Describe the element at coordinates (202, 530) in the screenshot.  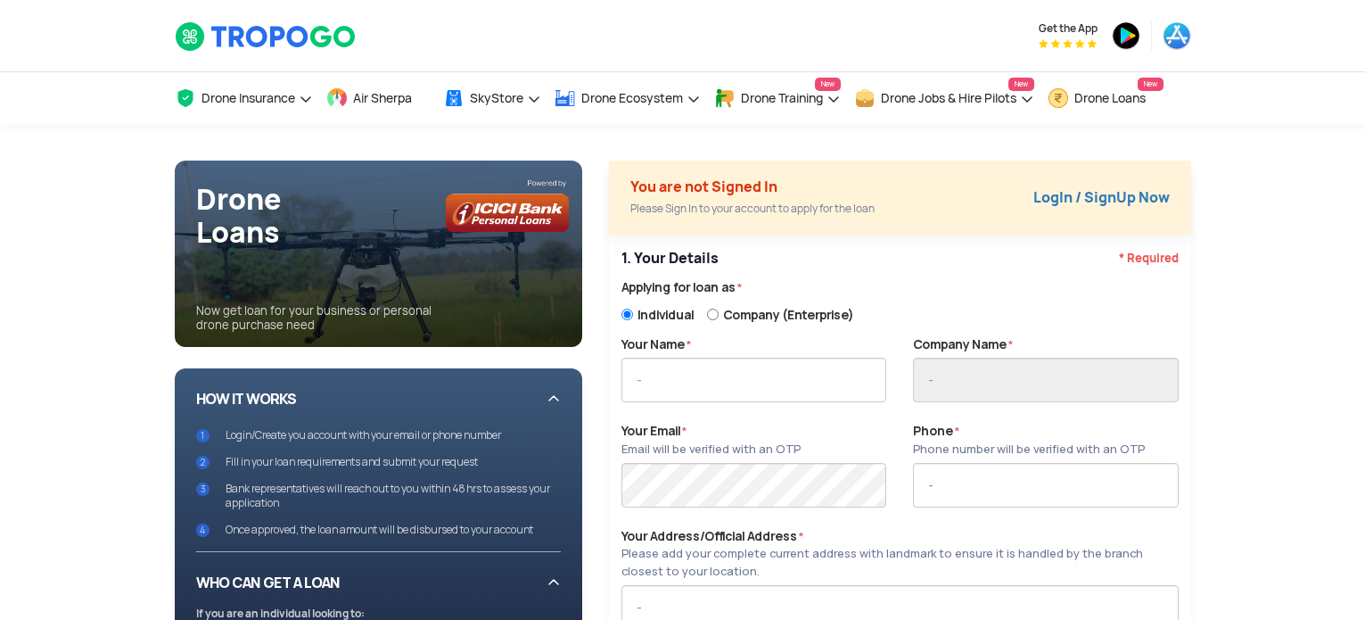
I see `div: 4` at that location.